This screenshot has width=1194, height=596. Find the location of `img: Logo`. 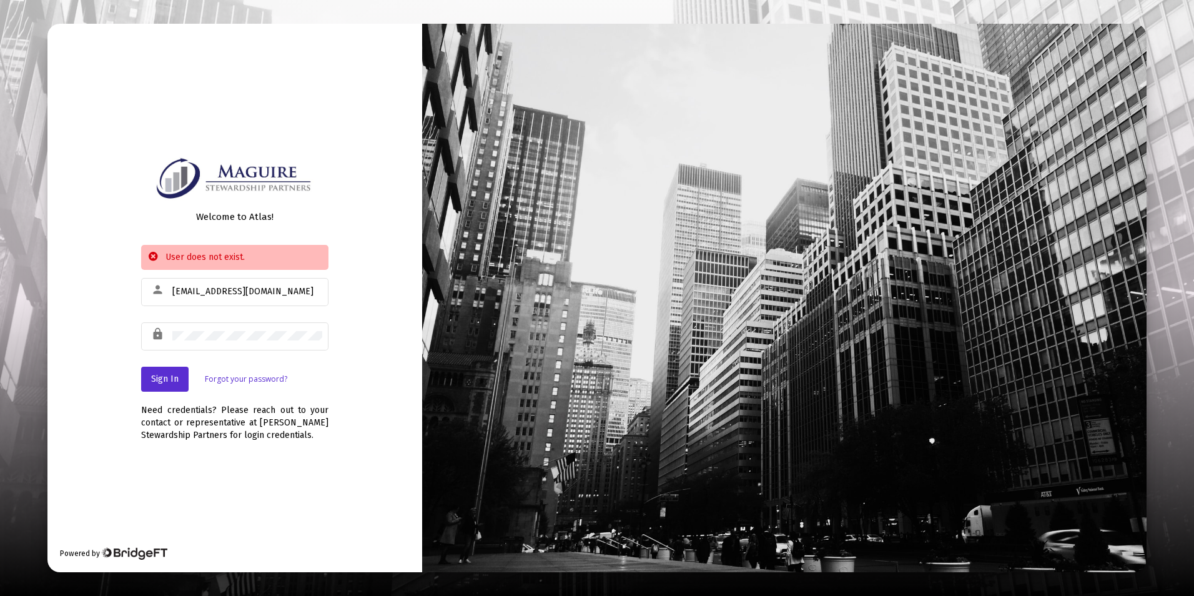

img: Logo is located at coordinates (235, 177).